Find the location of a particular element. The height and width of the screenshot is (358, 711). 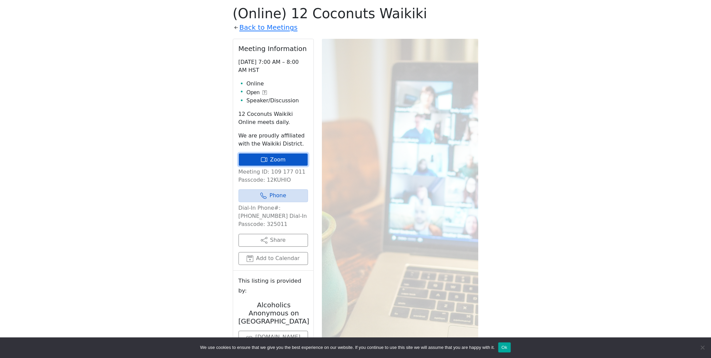

button: Add to Calendar is located at coordinates (273, 258).